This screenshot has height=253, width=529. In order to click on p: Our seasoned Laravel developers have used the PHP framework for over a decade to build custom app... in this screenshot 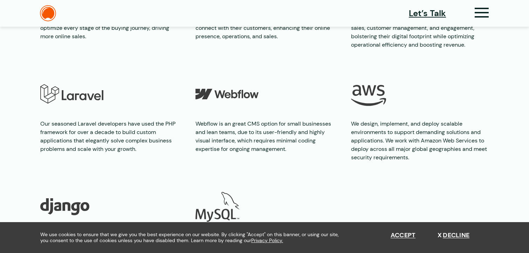, I will do `click(109, 136)`.